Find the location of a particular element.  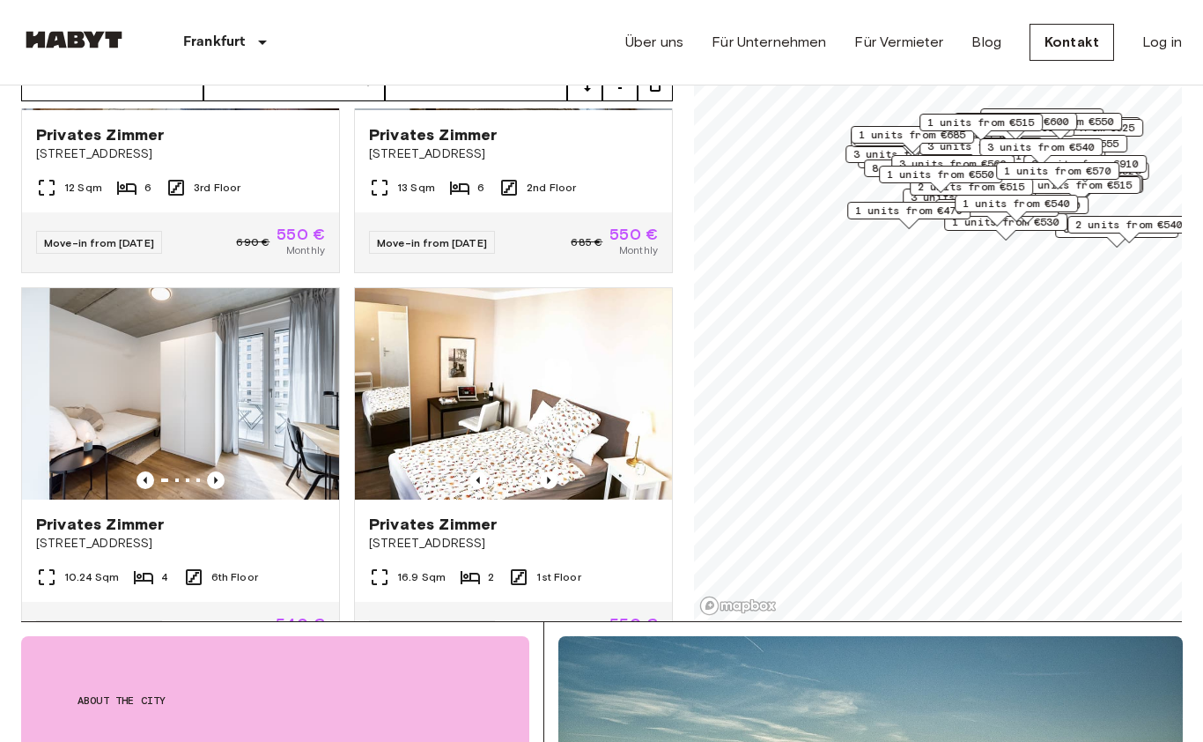

span: 16.9 Sqm is located at coordinates (421, 577).